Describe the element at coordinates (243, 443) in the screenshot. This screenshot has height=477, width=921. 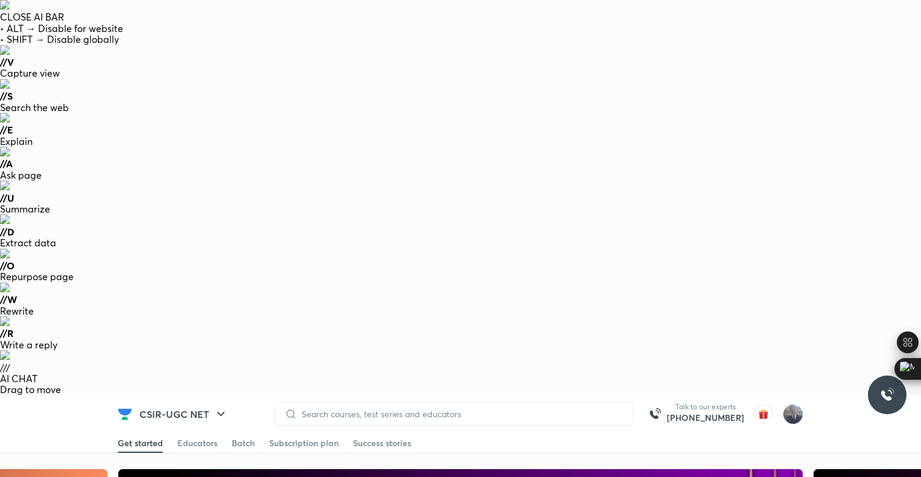
I see `div: Batch` at that location.